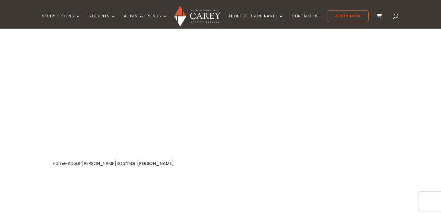 This screenshot has height=215, width=441. What do you see at coordinates (146, 21) in the screenshot?
I see `a: Alumni & Friends` at bounding box center [146, 21].